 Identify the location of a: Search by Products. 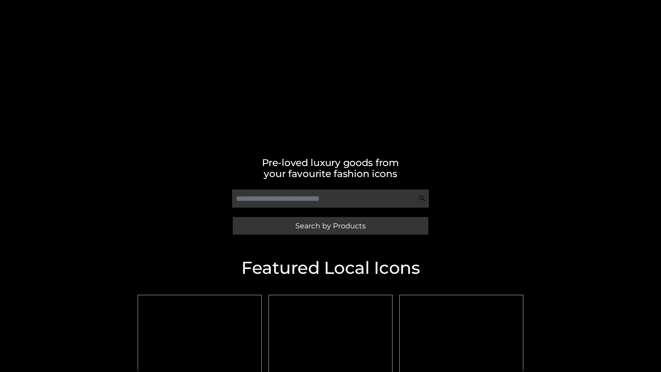
(331, 226).